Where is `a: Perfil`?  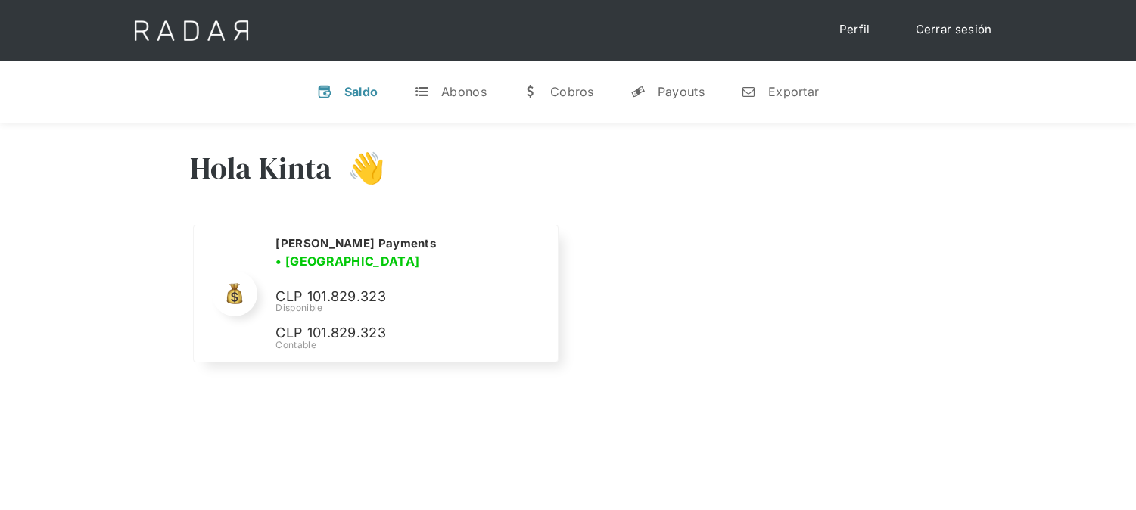 a: Perfil is located at coordinates (855, 30).